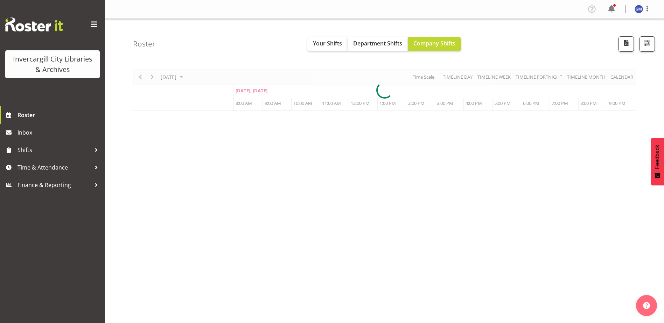  What do you see at coordinates (327, 44) in the screenshot?
I see `button: Your Shifts` at bounding box center [327, 44].